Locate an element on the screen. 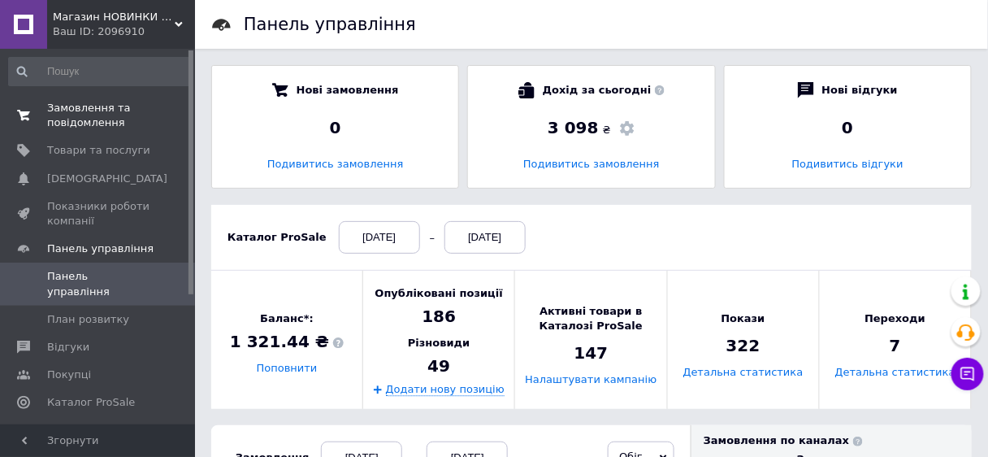  span: 147 is located at coordinates (592, 354).